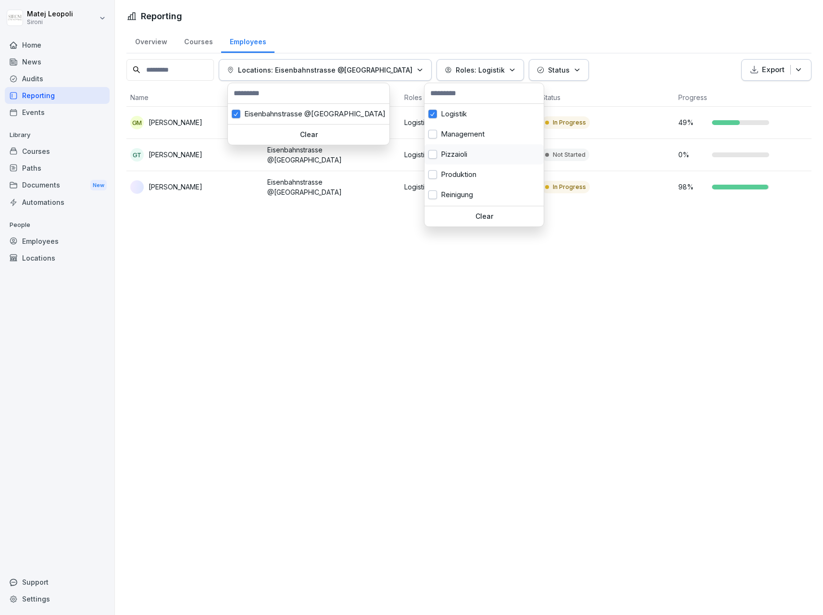  What do you see at coordinates (484, 175) in the screenshot?
I see `div: Produktion` at bounding box center [484, 175].